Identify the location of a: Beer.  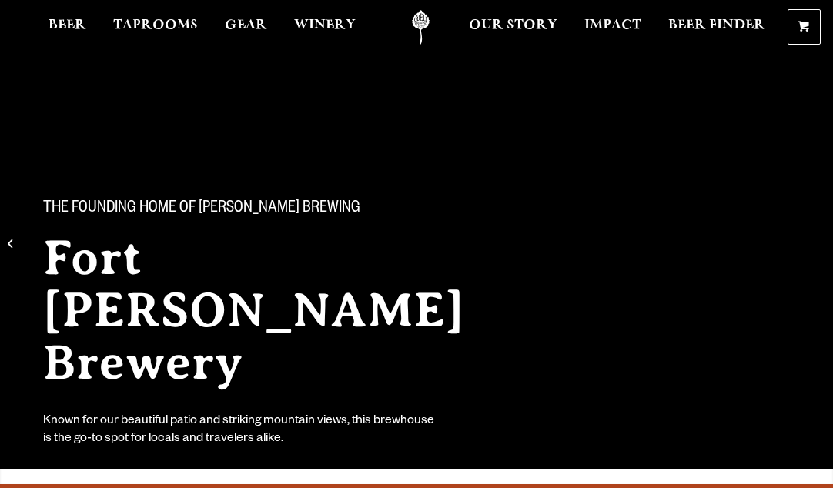
(67, 27).